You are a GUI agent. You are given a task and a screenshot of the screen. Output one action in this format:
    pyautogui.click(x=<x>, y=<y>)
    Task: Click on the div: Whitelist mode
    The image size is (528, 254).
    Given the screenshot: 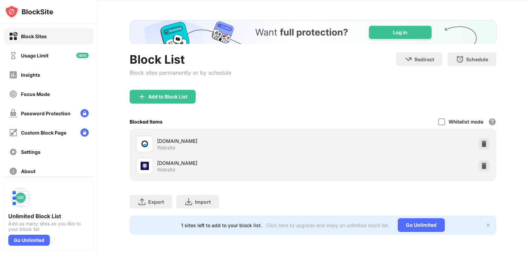 What is the action you would take?
    pyautogui.click(x=466, y=121)
    